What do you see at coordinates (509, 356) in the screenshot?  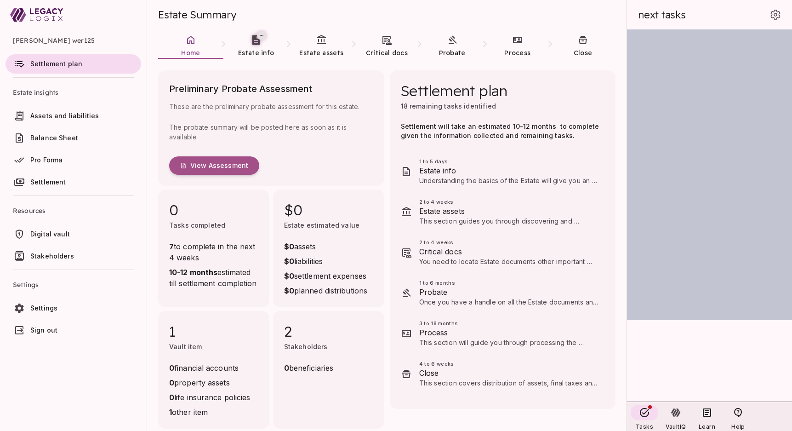 I see `span: This section will guide you through processing the Estate’s assets. Tasks related to your specifi...` at bounding box center [509, 356].